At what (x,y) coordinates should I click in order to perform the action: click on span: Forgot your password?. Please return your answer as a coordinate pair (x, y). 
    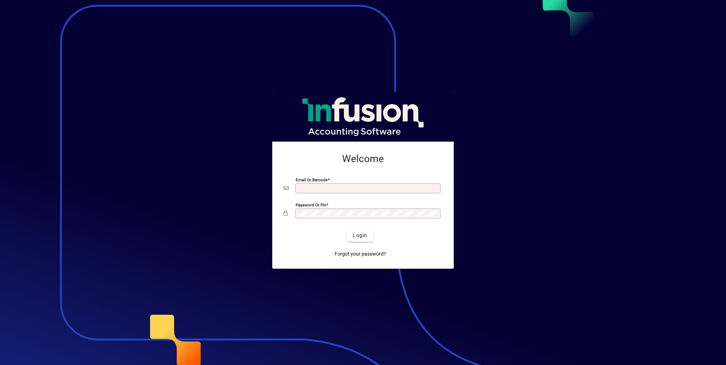
    Looking at the image, I should click on (360, 254).